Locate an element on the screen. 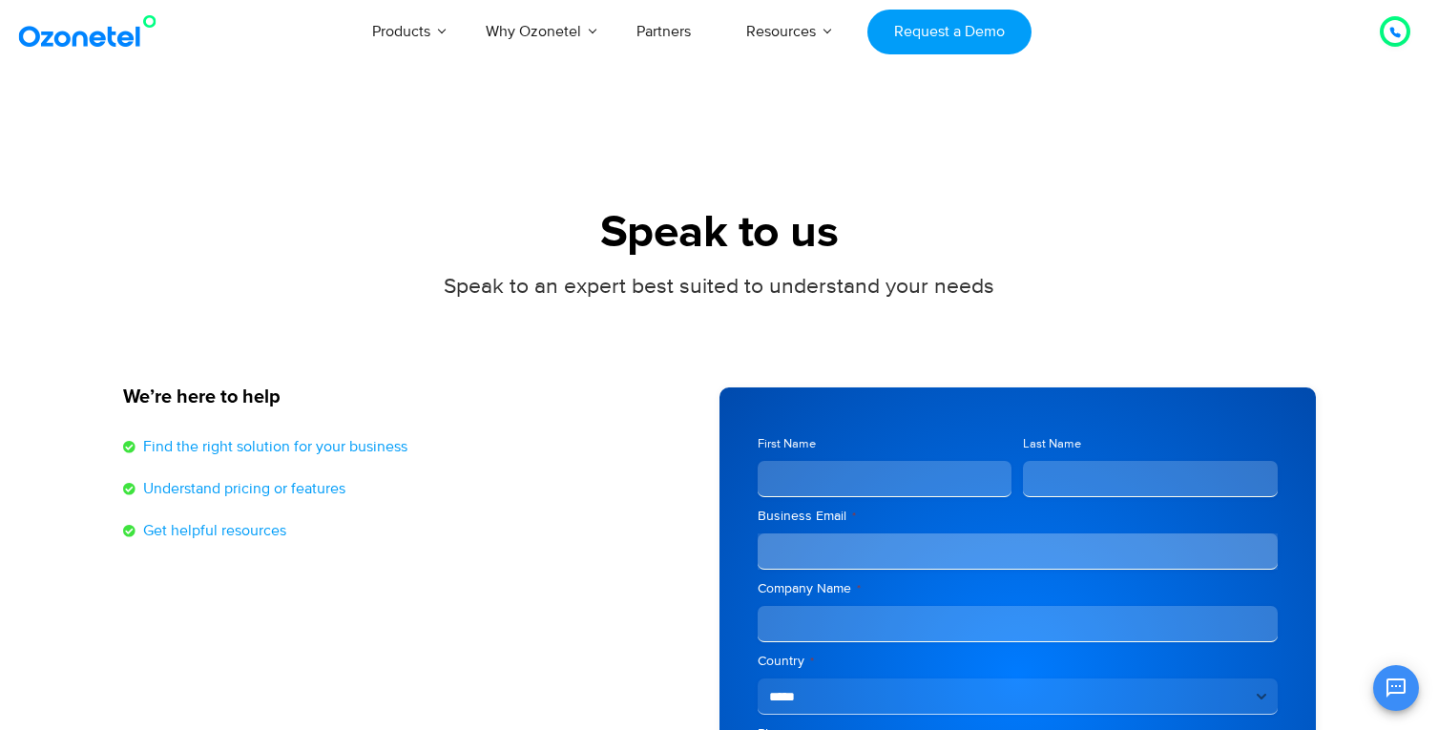 The height and width of the screenshot is (730, 1438). label: Company Name is located at coordinates (1017, 589).